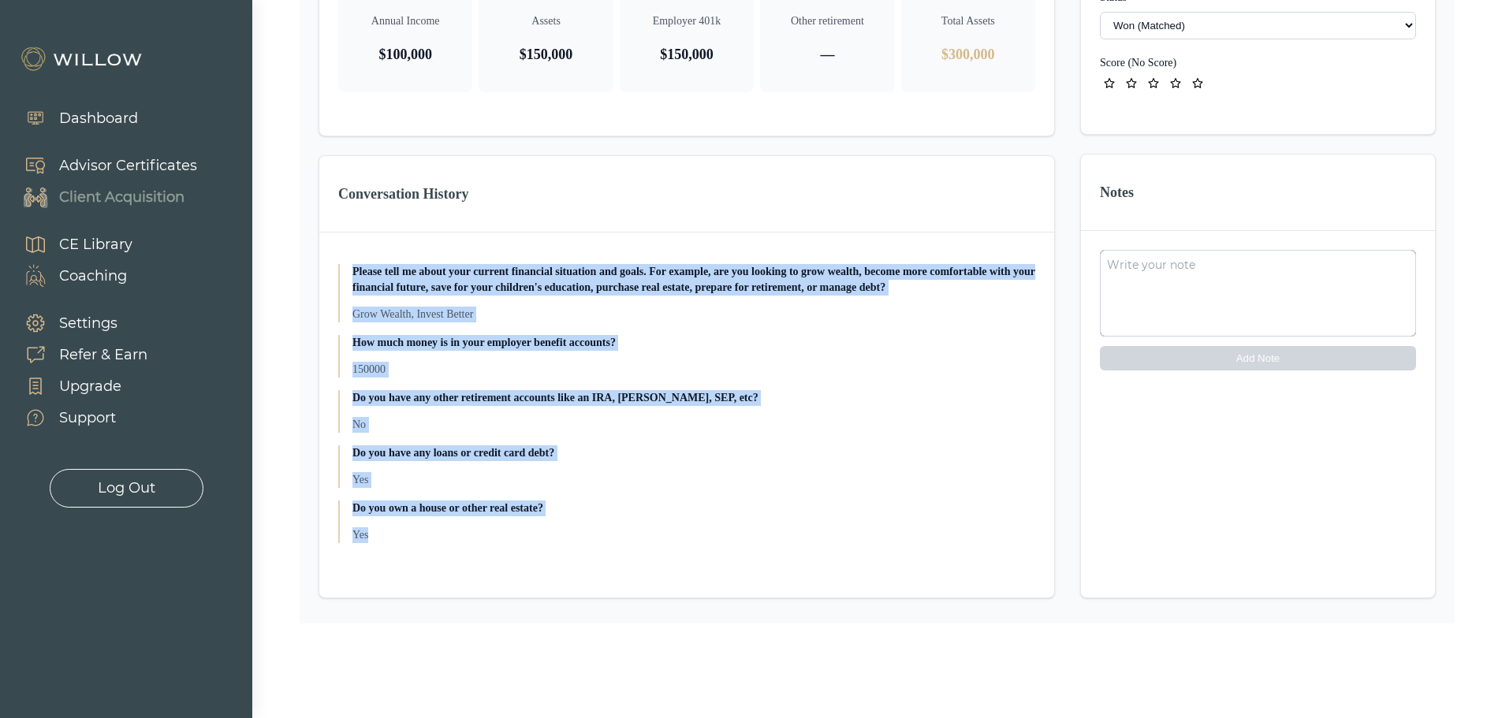 This screenshot has height=718, width=1502. Describe the element at coordinates (968, 54) in the screenshot. I see `p: $300,000` at that location.